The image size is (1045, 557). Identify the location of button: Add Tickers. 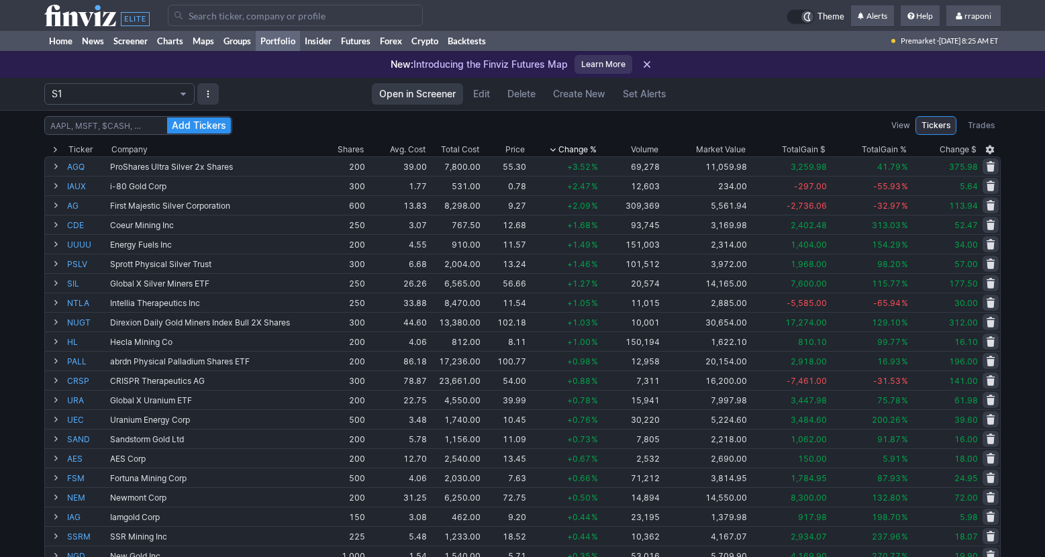
(199, 126).